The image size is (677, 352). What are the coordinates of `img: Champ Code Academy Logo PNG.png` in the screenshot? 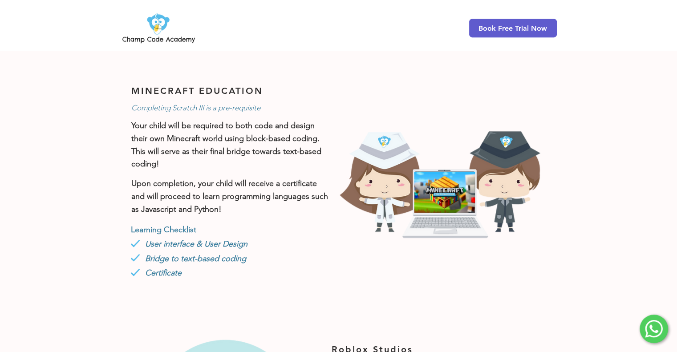 It's located at (158, 28).